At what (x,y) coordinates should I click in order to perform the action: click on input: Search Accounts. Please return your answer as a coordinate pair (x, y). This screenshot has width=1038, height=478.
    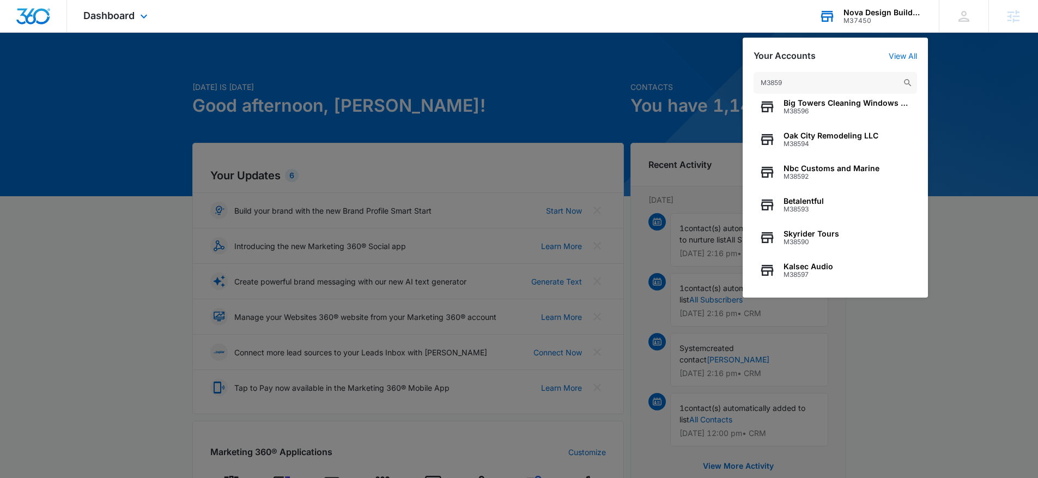
    Looking at the image, I should click on (836, 83).